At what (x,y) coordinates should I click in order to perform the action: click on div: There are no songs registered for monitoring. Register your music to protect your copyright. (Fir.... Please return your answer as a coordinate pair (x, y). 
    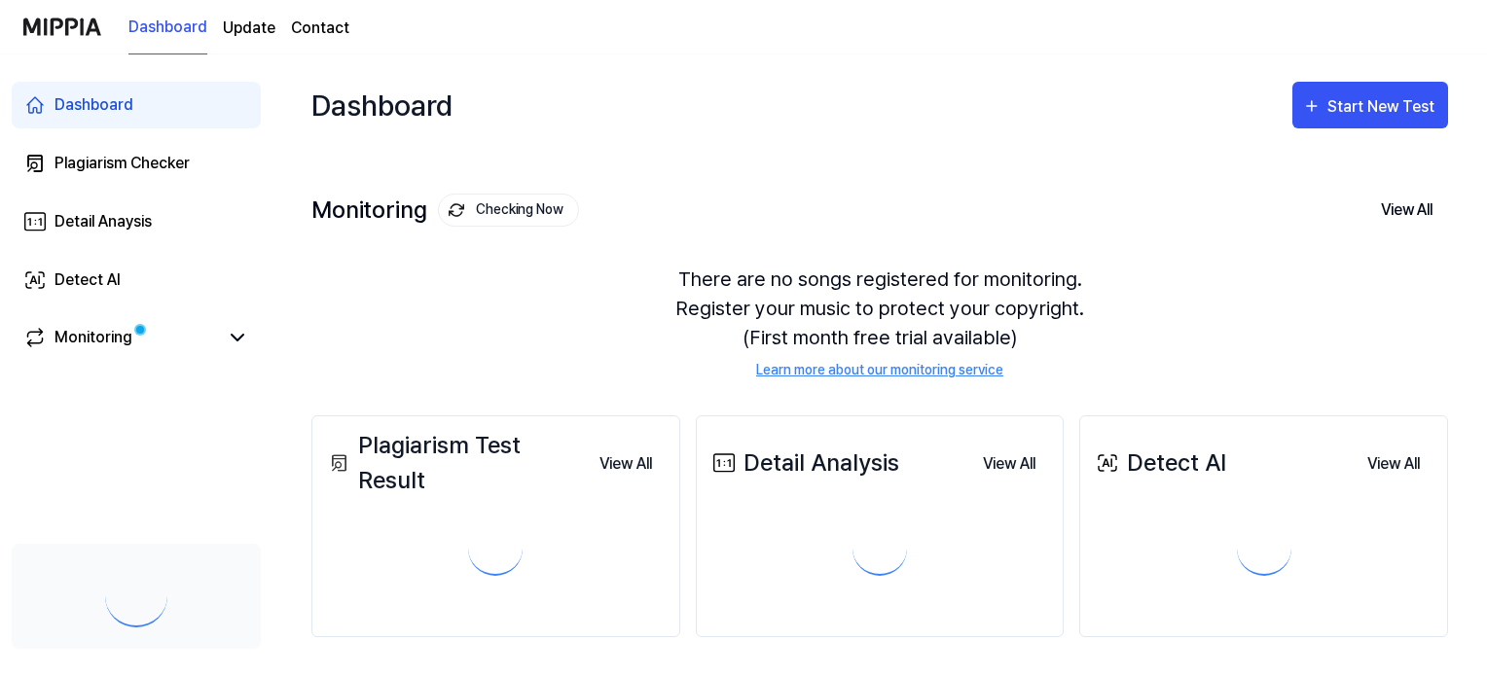
    Looking at the image, I should click on (880, 322).